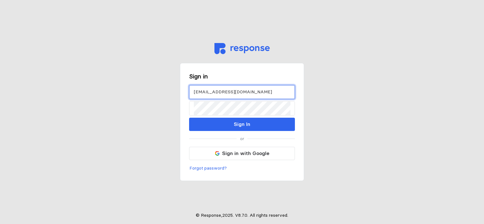 The width and height of the screenshot is (484, 224). What do you see at coordinates (242, 216) in the screenshot?
I see `p: © Response, 2025 . V 8.7.0 . All rights reserved.` at bounding box center [242, 216].